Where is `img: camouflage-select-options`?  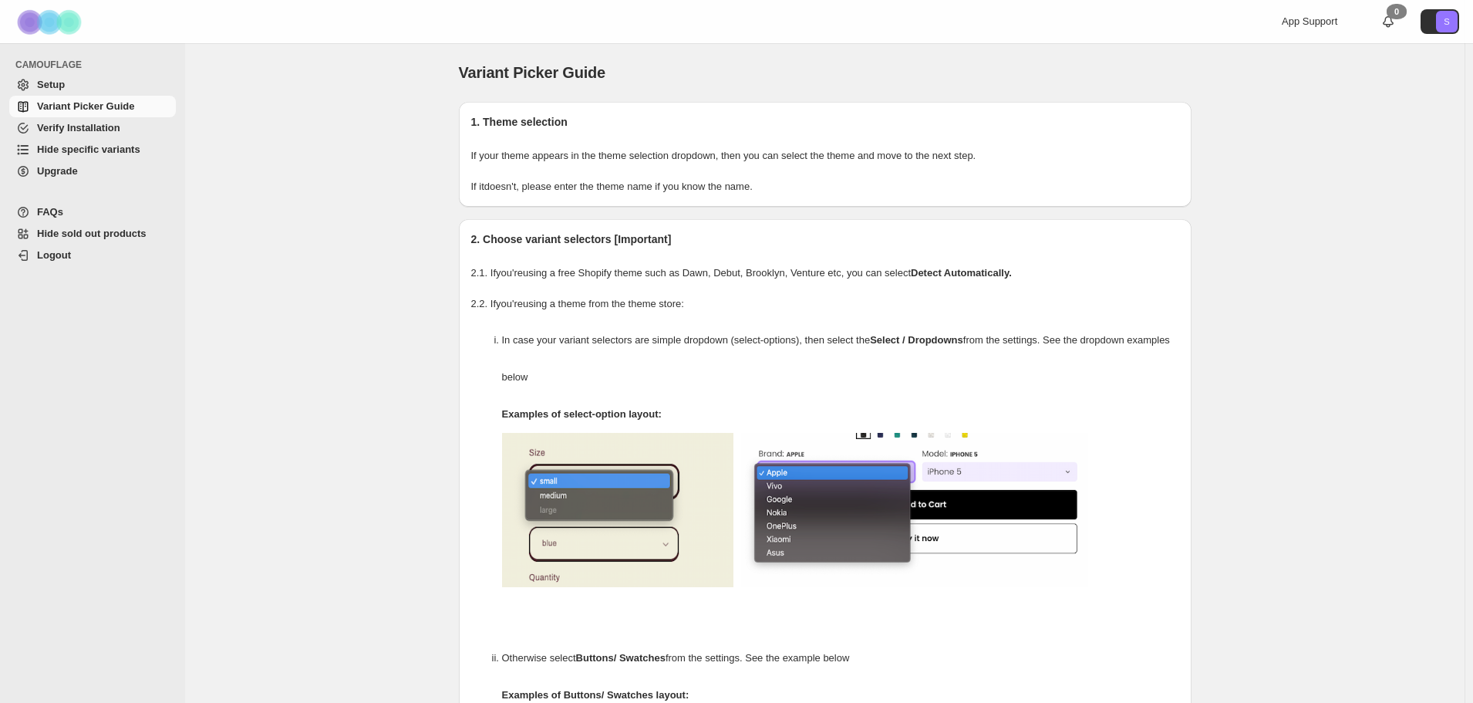
img: camouflage-select-options is located at coordinates (618, 510).